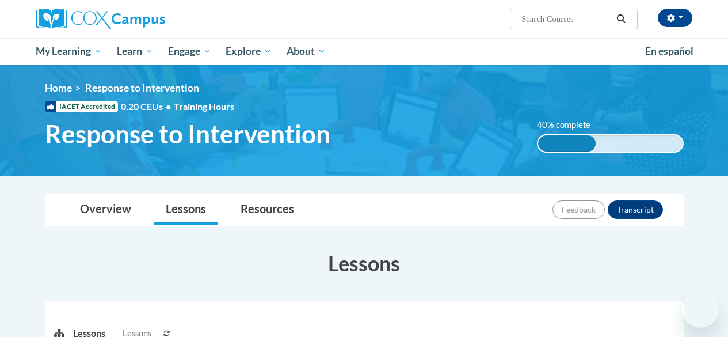 Image resolution: width=728 pixels, height=337 pixels. I want to click on button: Account Settings, so click(675, 18).